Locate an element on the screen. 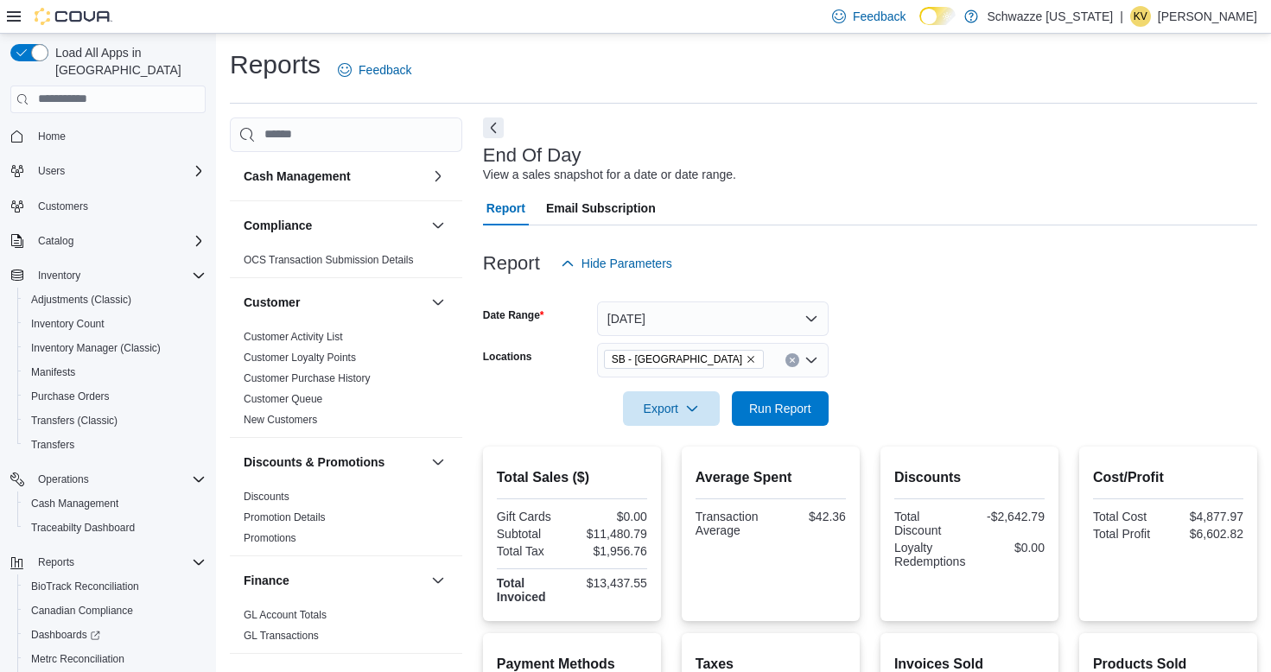  img: Cova is located at coordinates (73, 16).